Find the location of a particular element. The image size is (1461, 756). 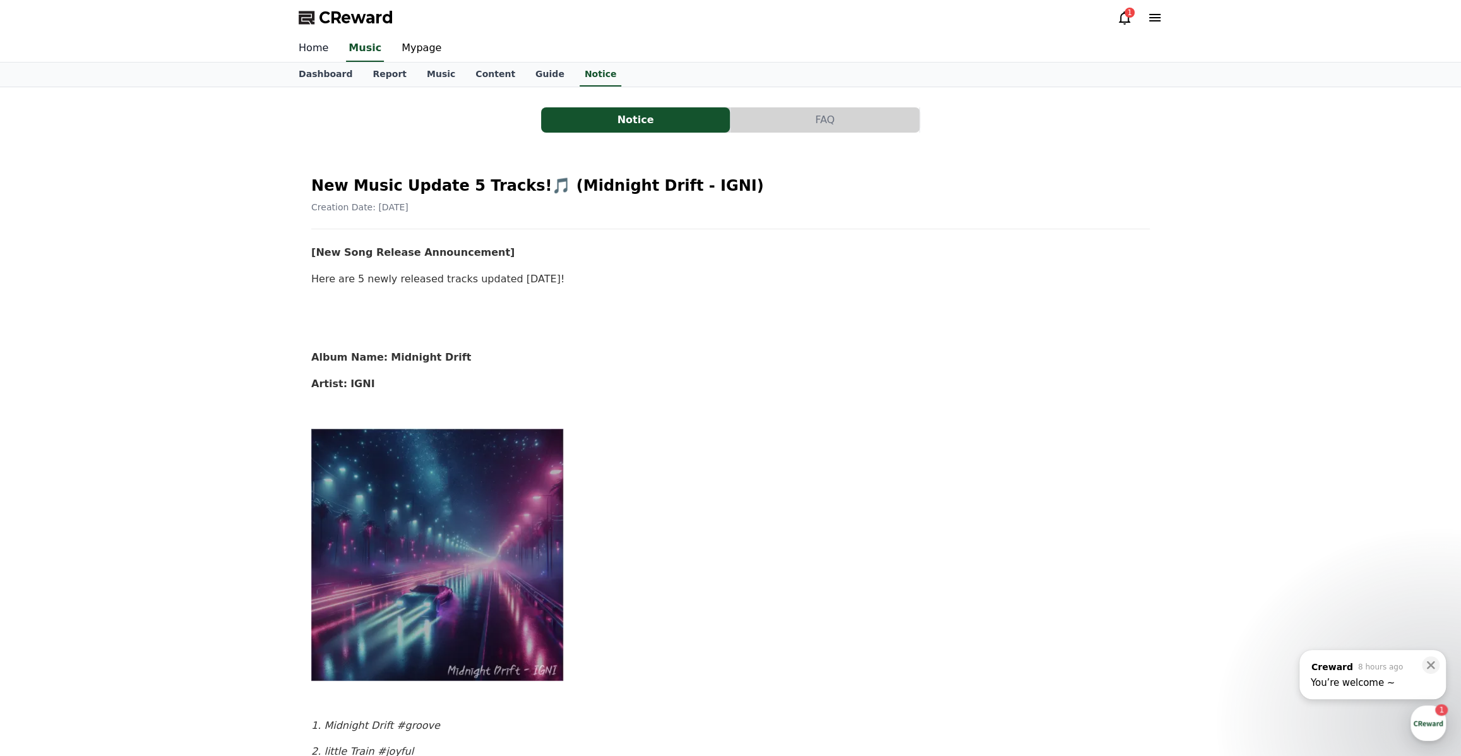

button: FAQ is located at coordinates (824, 120).